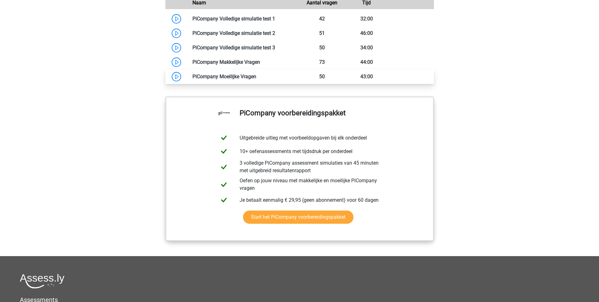  Describe the element at coordinates (298, 217) in the screenshot. I see `a: Start het PiCompany voorbereidingspakket` at that location.